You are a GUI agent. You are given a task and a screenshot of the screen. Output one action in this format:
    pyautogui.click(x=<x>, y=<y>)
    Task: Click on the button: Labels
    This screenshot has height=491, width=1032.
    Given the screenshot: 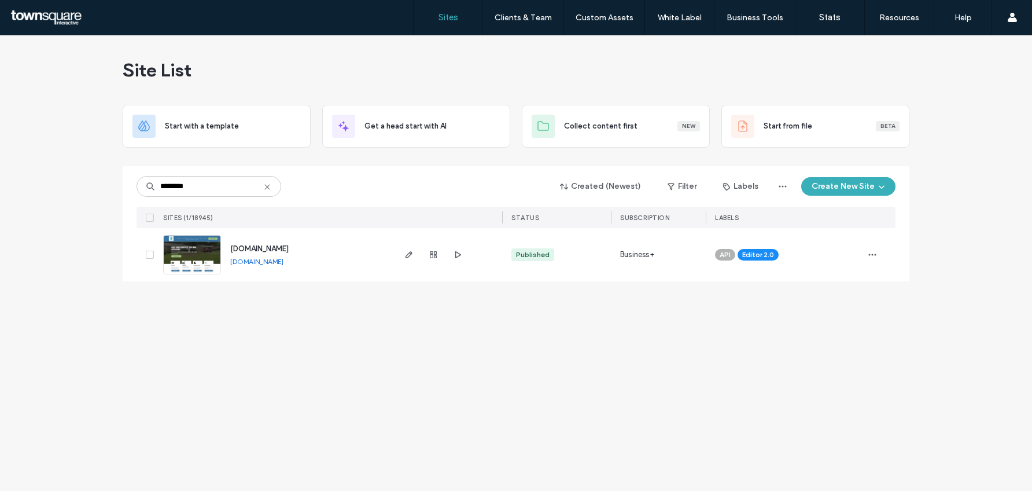 What is the action you would take?
    pyautogui.click(x=741, y=186)
    